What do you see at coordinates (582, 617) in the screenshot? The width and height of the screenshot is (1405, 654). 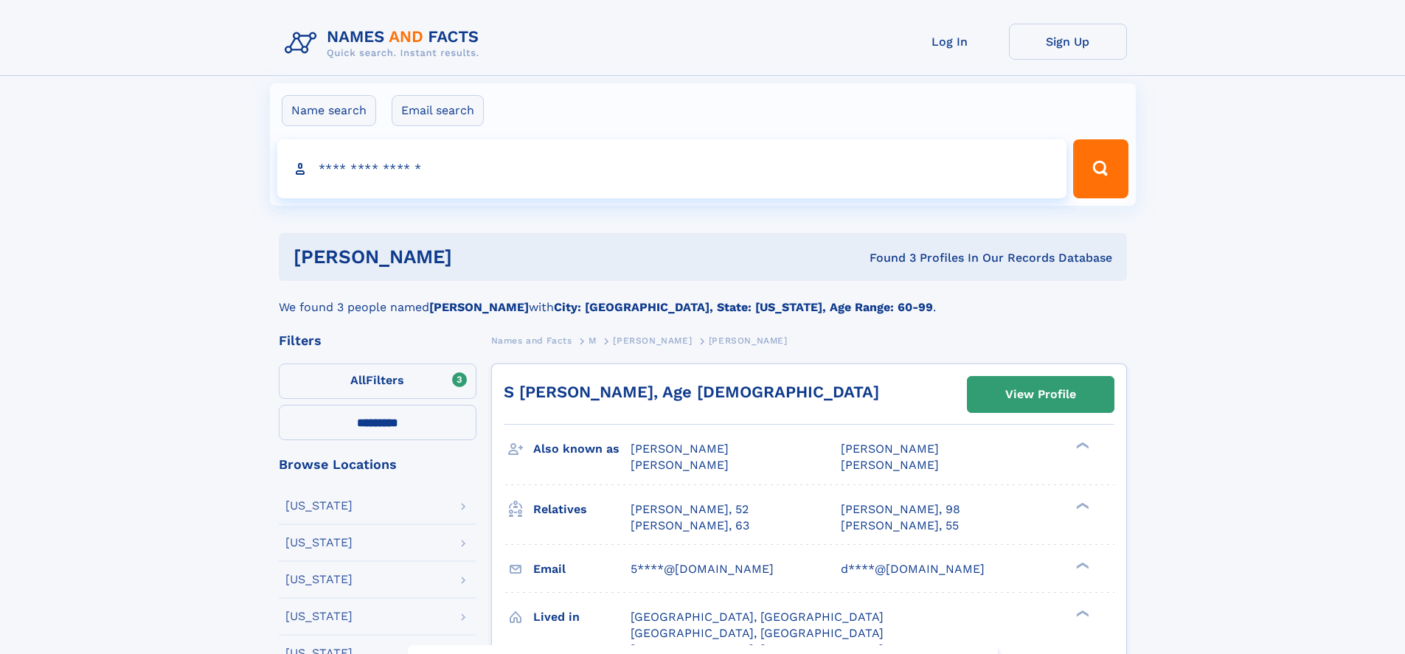 I see `h3: Lived in` at bounding box center [582, 617].